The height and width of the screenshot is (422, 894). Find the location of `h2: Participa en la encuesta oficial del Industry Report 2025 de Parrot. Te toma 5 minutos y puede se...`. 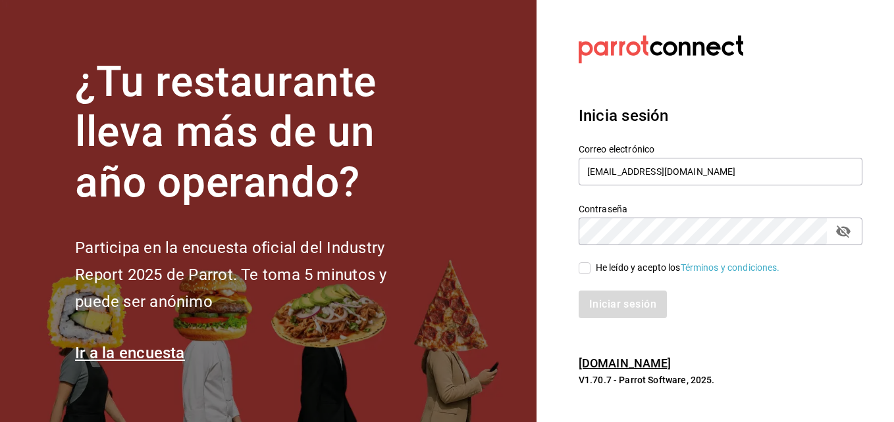

h2: Participa en la encuesta oficial del Industry Report 2025 de Parrot. Te toma 5 minutos y puede se... is located at coordinates (253, 275).